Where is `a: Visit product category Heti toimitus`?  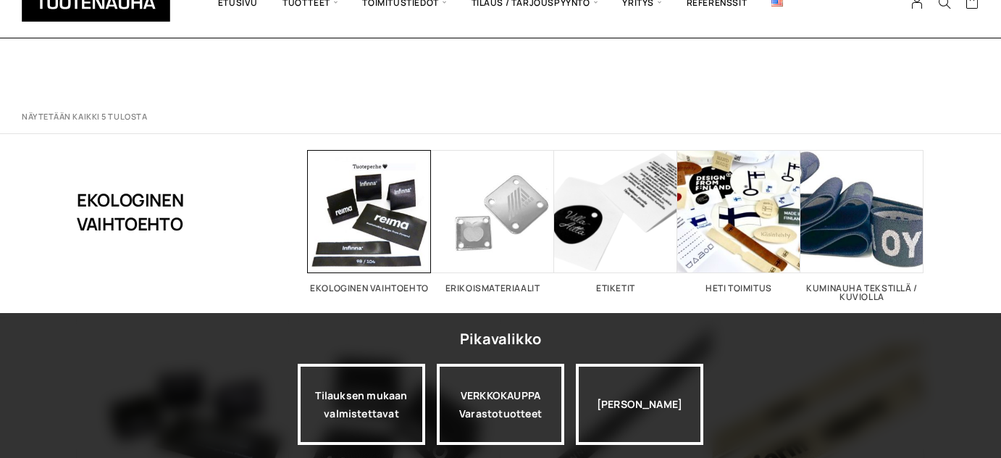 a: Visit product category Heti toimitus is located at coordinates (739, 221).